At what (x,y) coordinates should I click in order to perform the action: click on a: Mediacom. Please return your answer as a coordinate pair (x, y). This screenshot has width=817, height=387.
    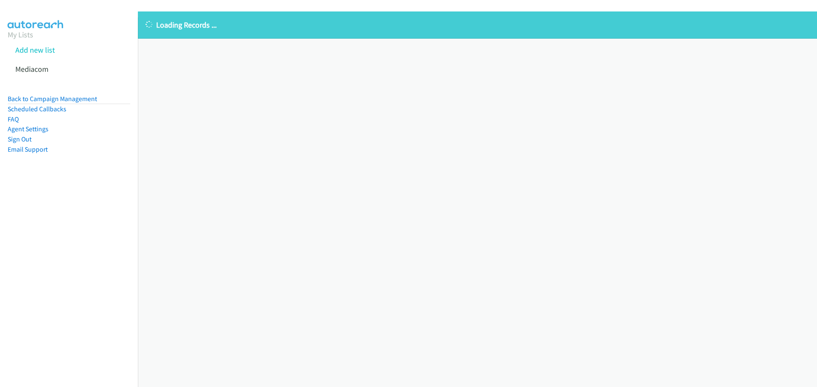
    Looking at the image, I should click on (32, 69).